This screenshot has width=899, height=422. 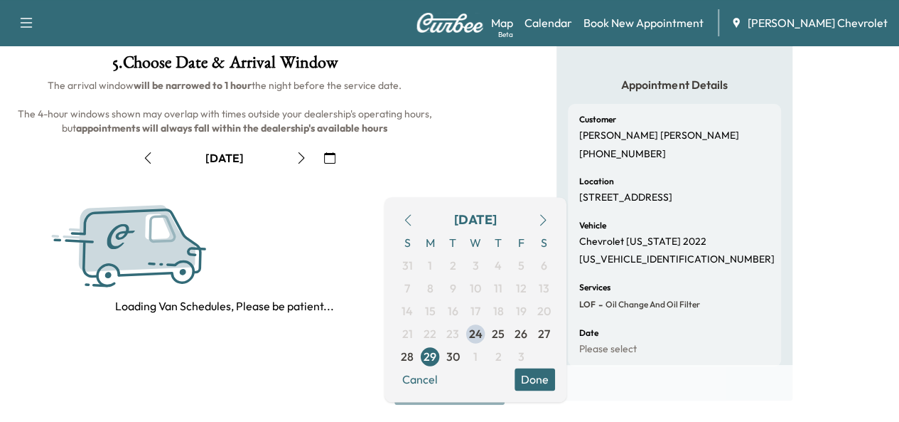 I want to click on p: Loading Van Schedules, Please be patient..., so click(x=225, y=306).